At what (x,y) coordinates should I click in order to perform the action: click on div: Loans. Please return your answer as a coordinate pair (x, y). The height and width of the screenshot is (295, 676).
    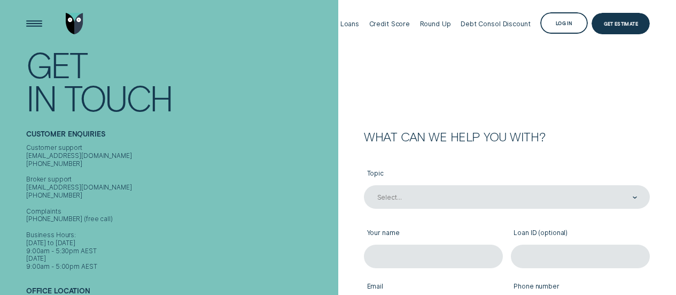
    Looking at the image, I should click on (350, 24).